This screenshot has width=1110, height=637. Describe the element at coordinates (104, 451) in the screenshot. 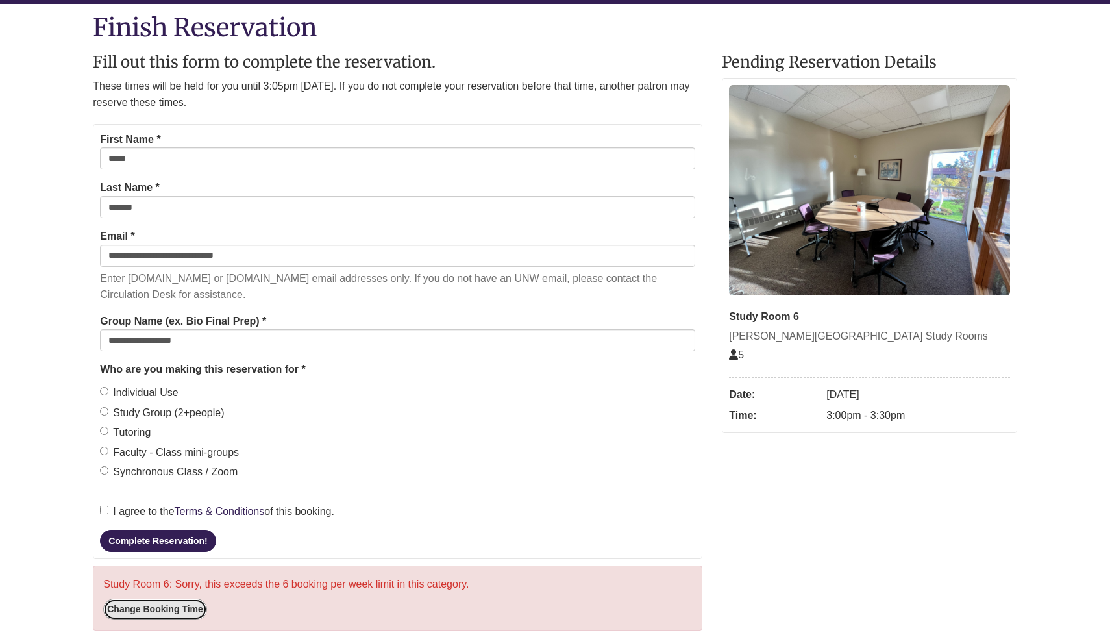

I see `input: Faculty - Class mini-groups` at that location.